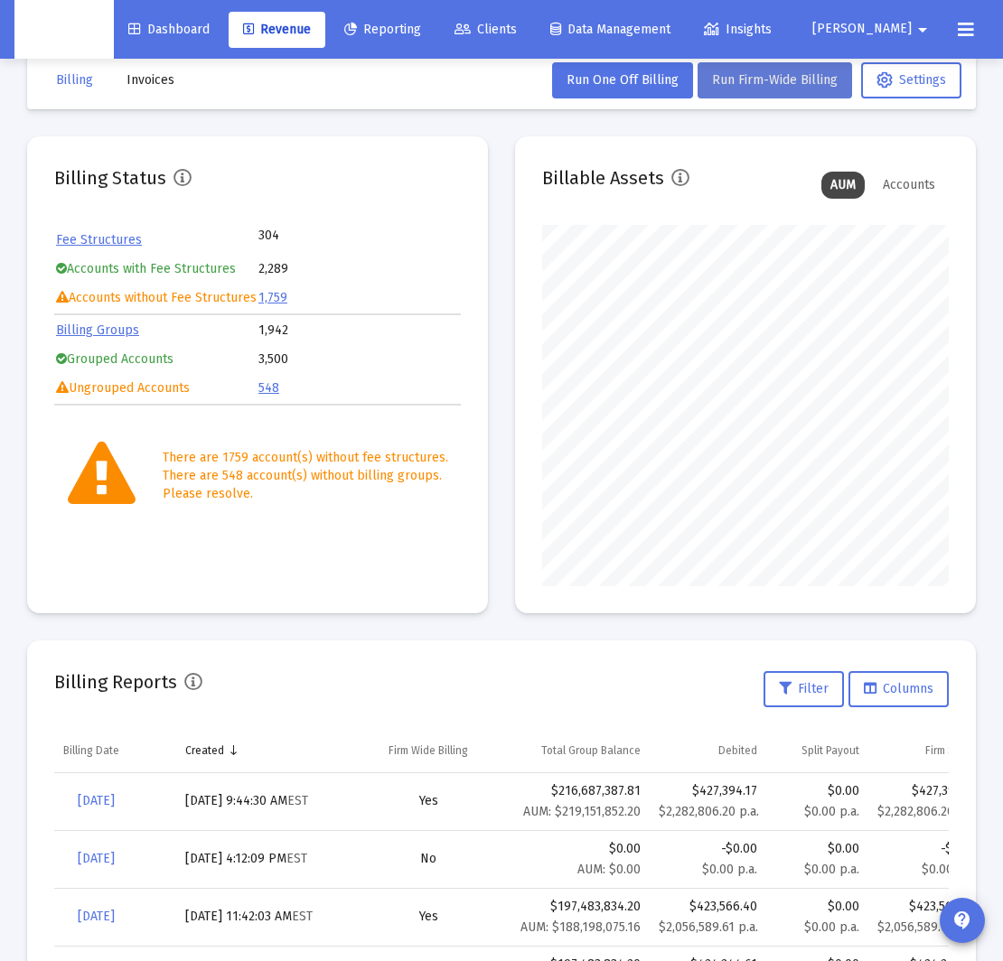  What do you see at coordinates (74, 79) in the screenshot?
I see `span: Billing` at bounding box center [74, 79].